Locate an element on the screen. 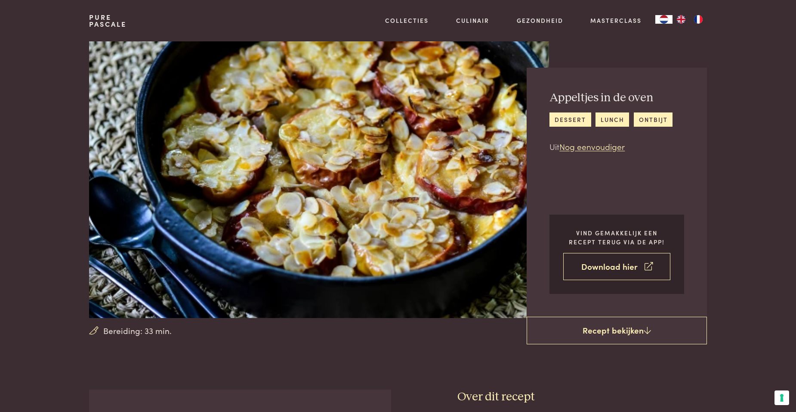 The image size is (796, 412). a: Masterclass is located at coordinates (616, 20).